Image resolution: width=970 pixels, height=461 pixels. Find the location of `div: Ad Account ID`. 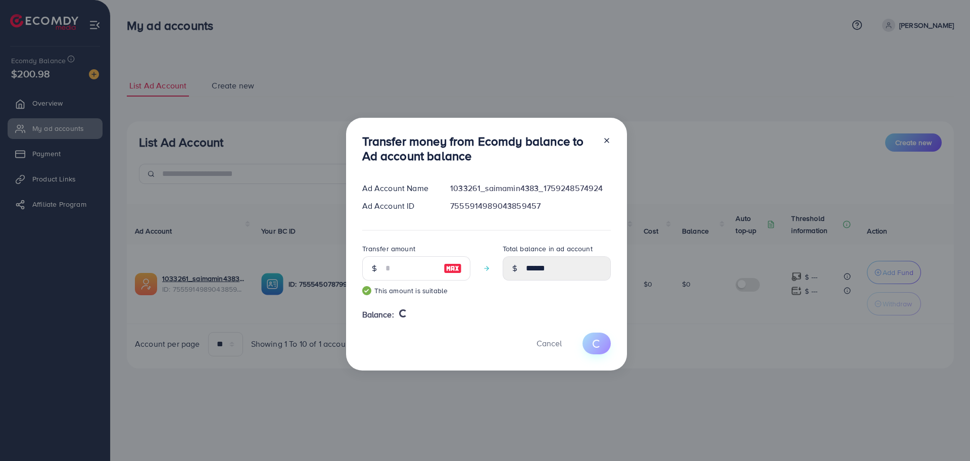

div: Ad Account ID is located at coordinates (398, 206).